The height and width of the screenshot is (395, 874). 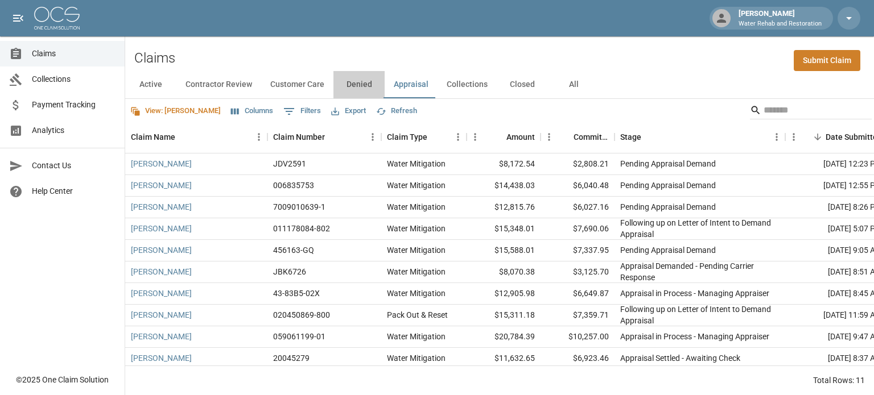 I want to click on div: $2,808.21, so click(x=577, y=164).